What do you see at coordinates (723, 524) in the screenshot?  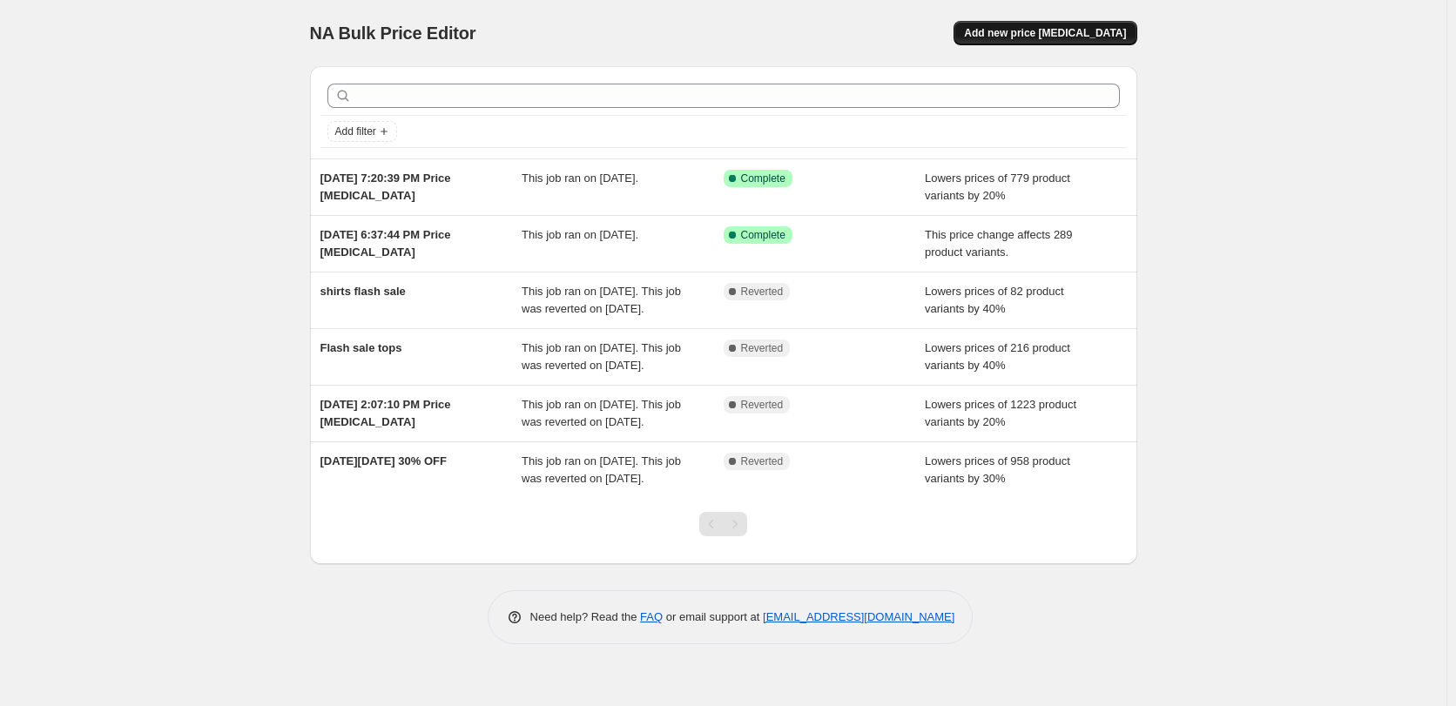 I see `nav: Pagination` at bounding box center [723, 524].